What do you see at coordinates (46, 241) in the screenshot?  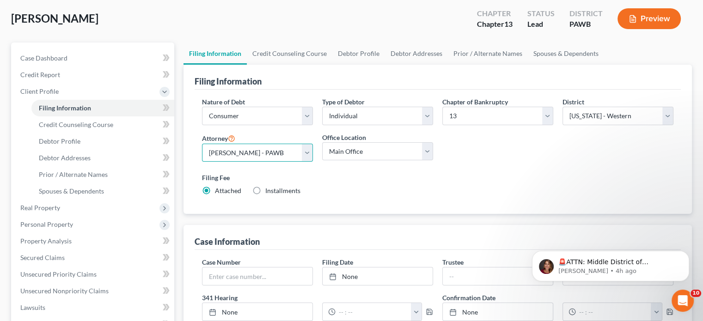 I see `span: Property Analysis` at bounding box center [46, 241].